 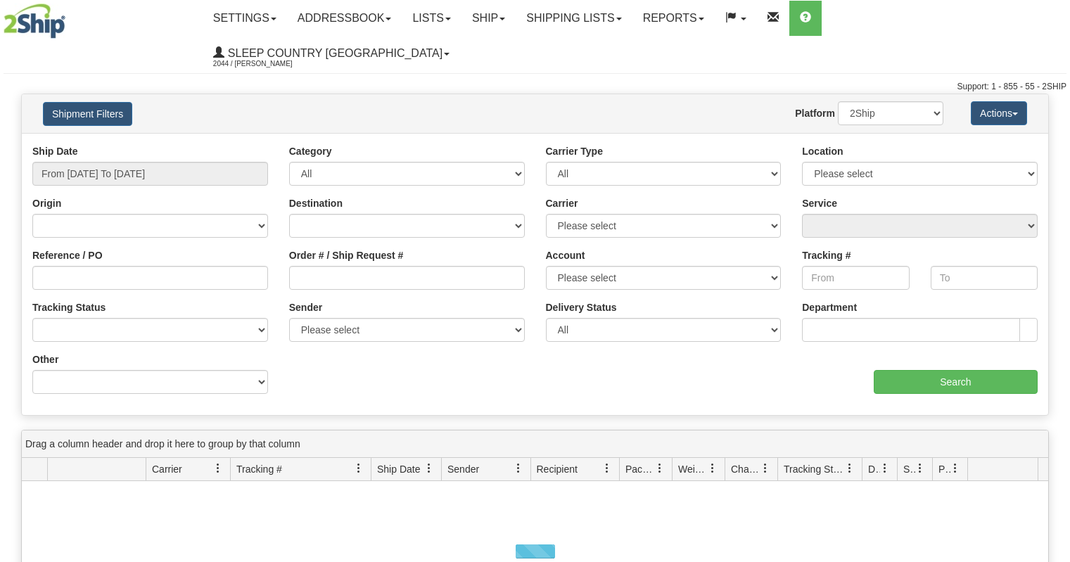 I want to click on label: Order # / Ship Request #, so click(x=346, y=255).